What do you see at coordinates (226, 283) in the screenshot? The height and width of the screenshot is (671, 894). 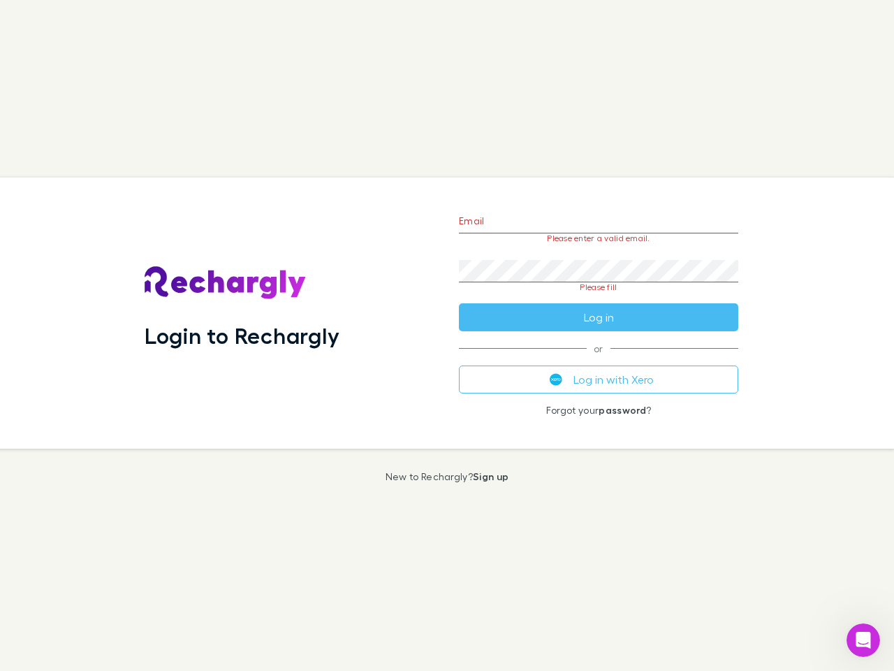 I see `img: Rechargly's Logo` at bounding box center [226, 283].